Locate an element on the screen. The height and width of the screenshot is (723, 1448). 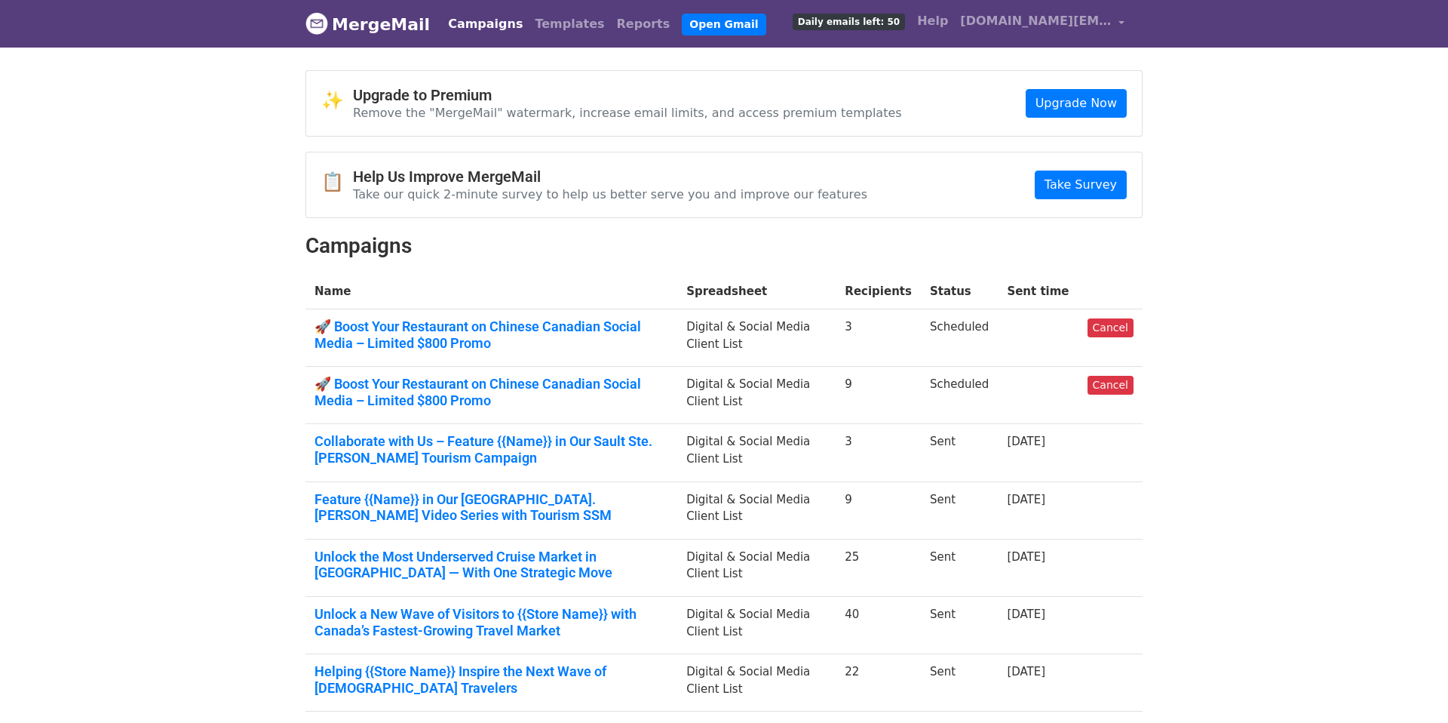
th: Sent time is located at coordinates (1038, 291).